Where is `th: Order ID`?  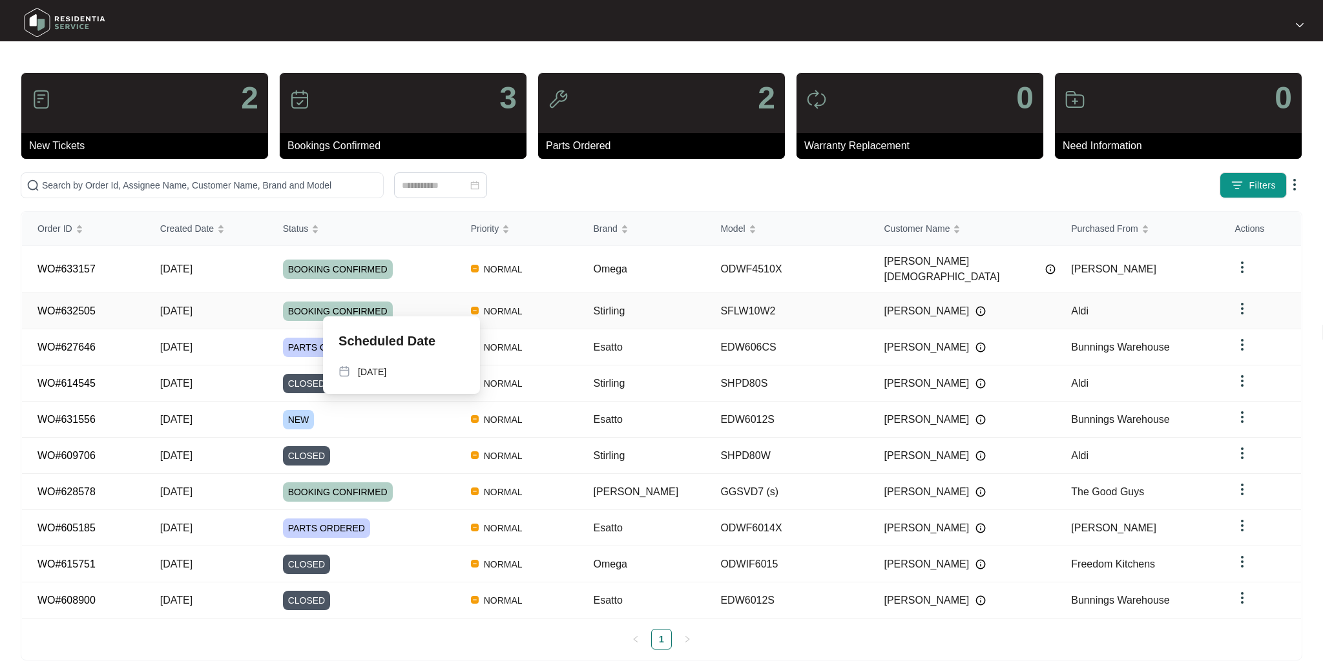 th: Order ID is located at coordinates (83, 229).